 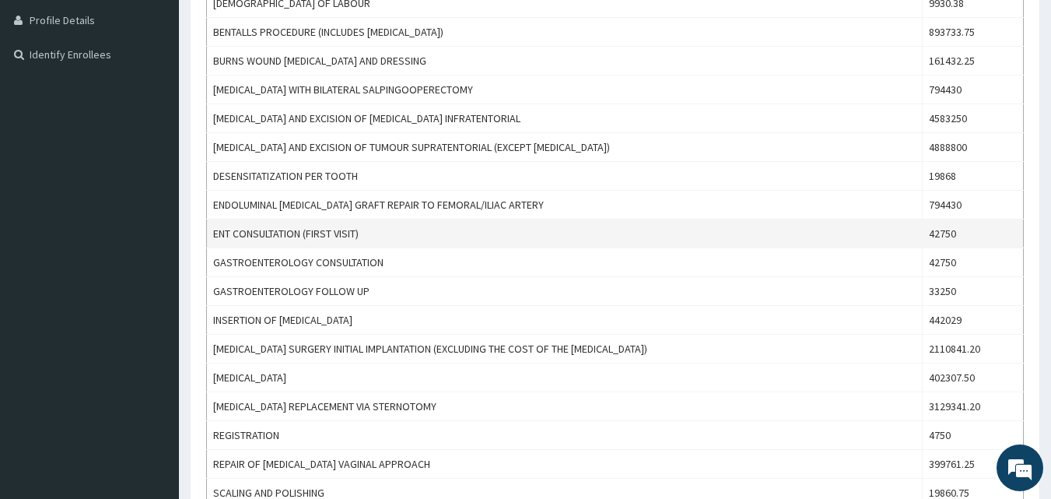 What do you see at coordinates (973, 176) in the screenshot?
I see `td: 19868` at bounding box center [973, 176].